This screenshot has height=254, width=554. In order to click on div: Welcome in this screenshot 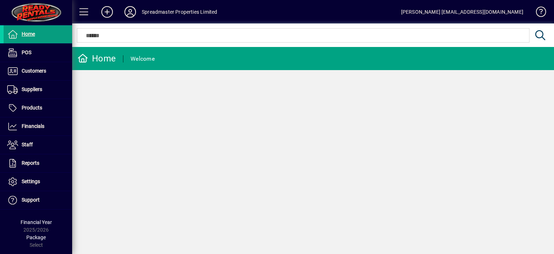, I will do `click(142, 59)`.